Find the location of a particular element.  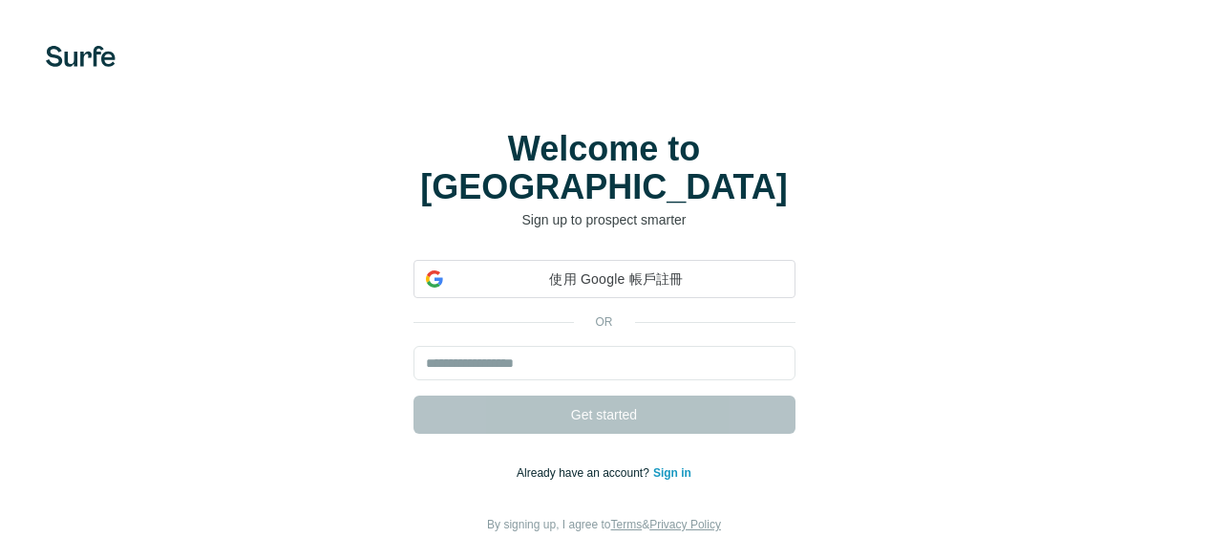

p: Sign up to prospect smarter is located at coordinates (604, 220).